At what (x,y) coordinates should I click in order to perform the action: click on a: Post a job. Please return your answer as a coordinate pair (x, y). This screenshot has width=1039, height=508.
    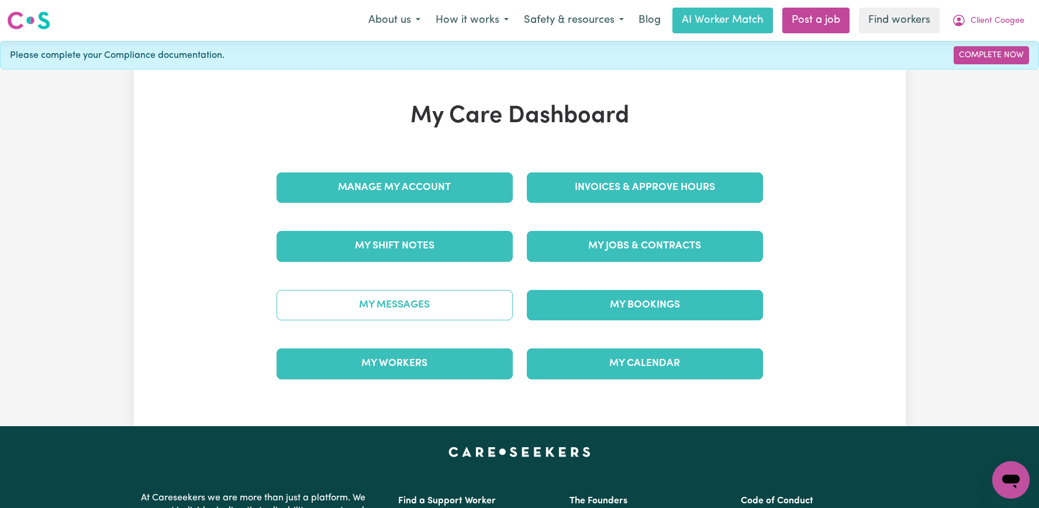
    Looking at the image, I should click on (815, 20).